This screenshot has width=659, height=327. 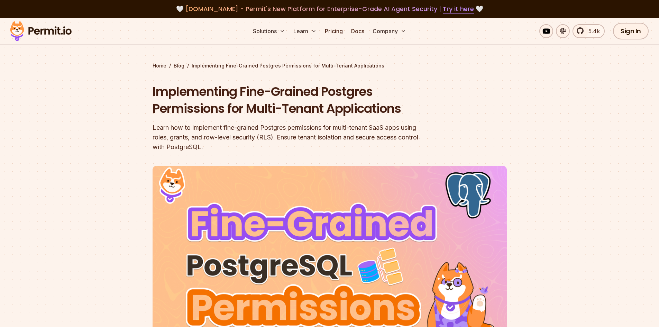 What do you see at coordinates (389, 31) in the screenshot?
I see `button: Company` at bounding box center [389, 31].